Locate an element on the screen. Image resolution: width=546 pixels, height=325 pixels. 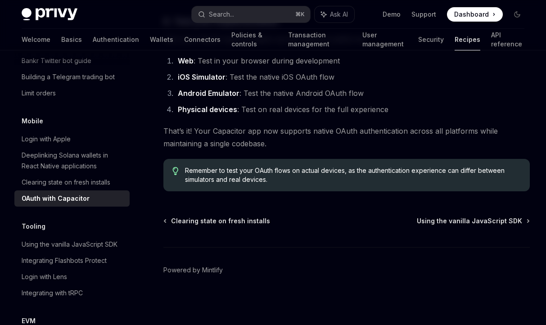
span: Clearing state on fresh installs is located at coordinates (221, 221).